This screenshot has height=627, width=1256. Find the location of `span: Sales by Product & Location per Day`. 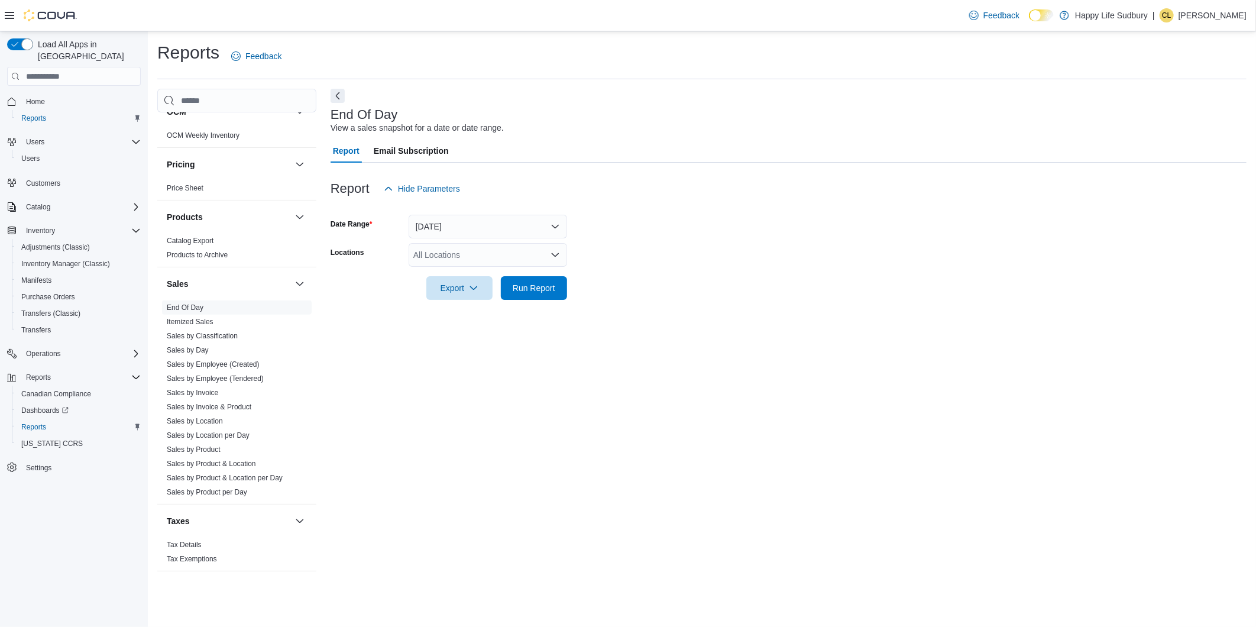

span: Sales by Product & Location per Day is located at coordinates (225, 478).